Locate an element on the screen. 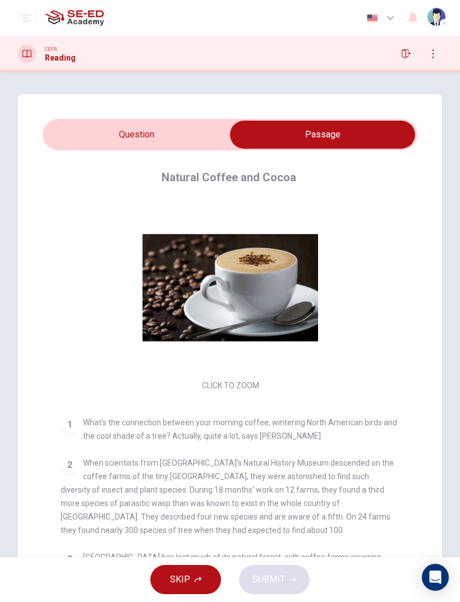 This screenshot has width=460, height=602. button: Profile picture is located at coordinates (436, 17).